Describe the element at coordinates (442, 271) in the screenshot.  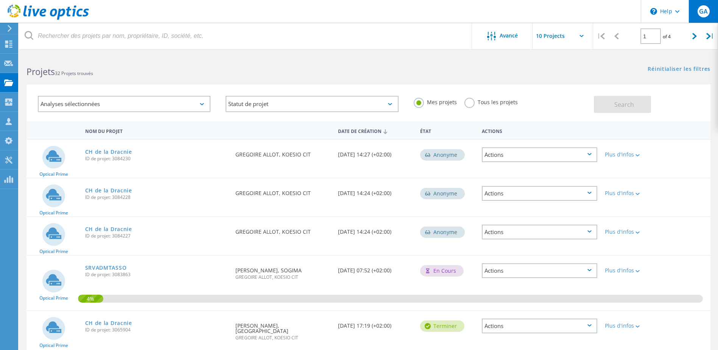
I see `div: En cours` at that location.